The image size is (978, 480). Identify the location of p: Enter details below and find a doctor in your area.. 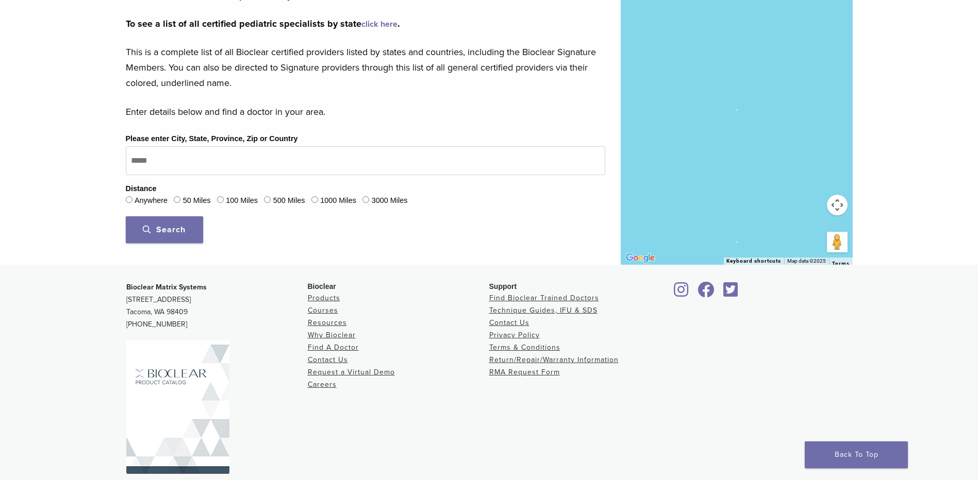
(365, 112).